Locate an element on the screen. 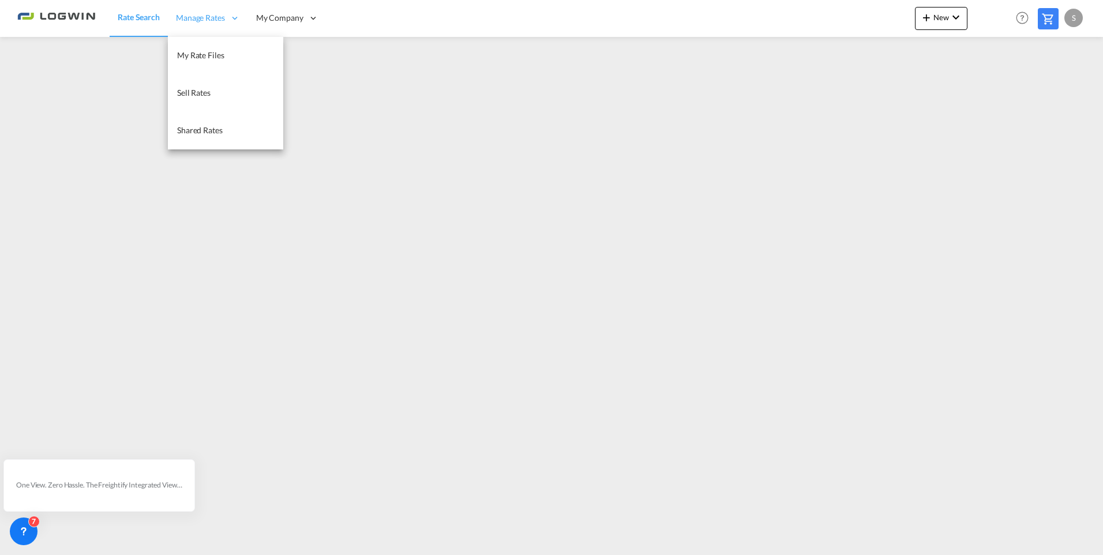 Image resolution: width=1103 pixels, height=555 pixels. md-icon: icon-chevron-down is located at coordinates (956, 17).